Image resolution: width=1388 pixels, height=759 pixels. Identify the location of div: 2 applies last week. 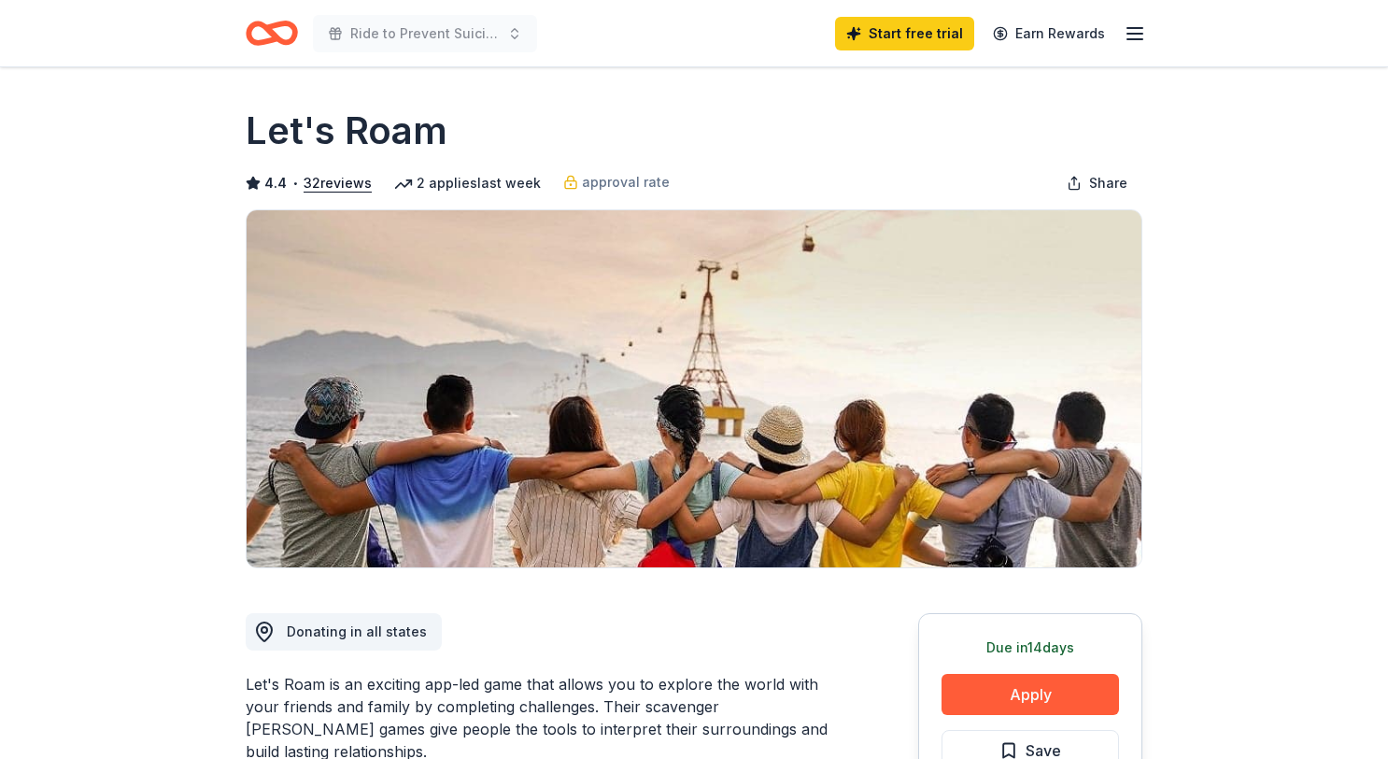
(467, 183).